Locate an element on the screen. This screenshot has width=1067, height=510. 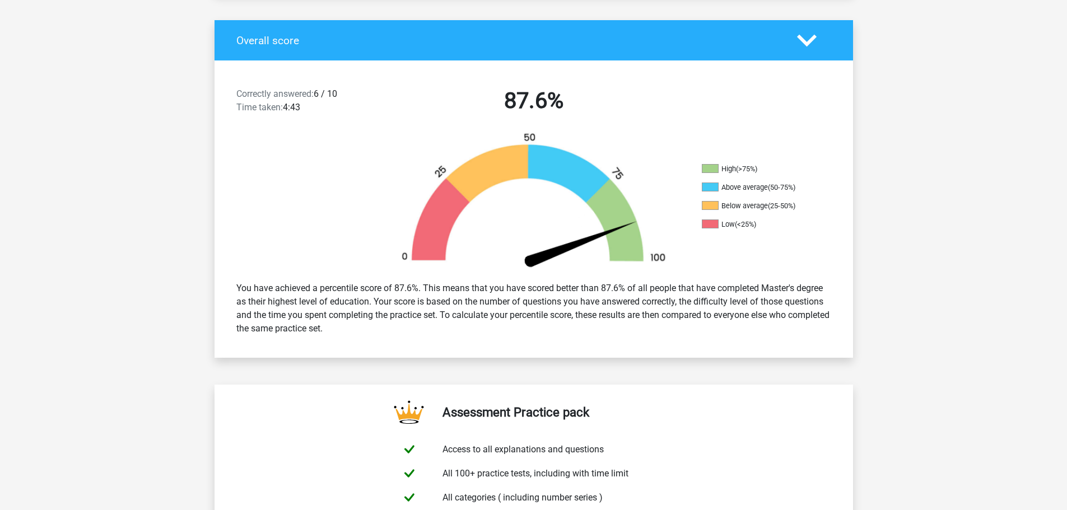
div: (>75%) is located at coordinates (746, 169).